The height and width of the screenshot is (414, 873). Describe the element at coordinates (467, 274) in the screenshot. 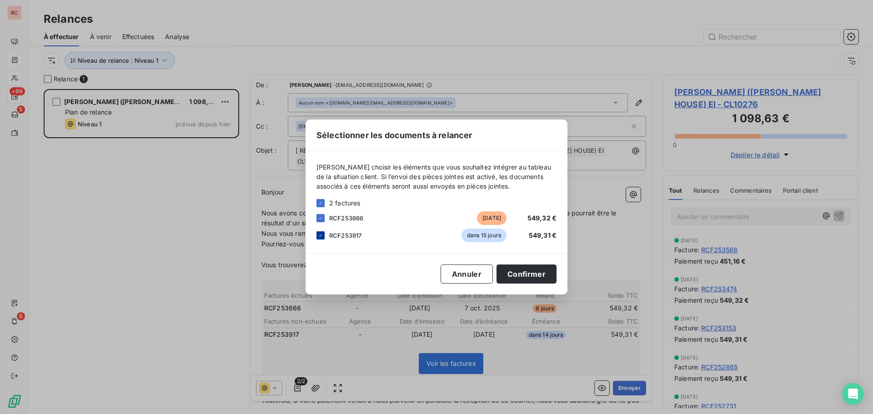

I see `button: Annuler` at that location.